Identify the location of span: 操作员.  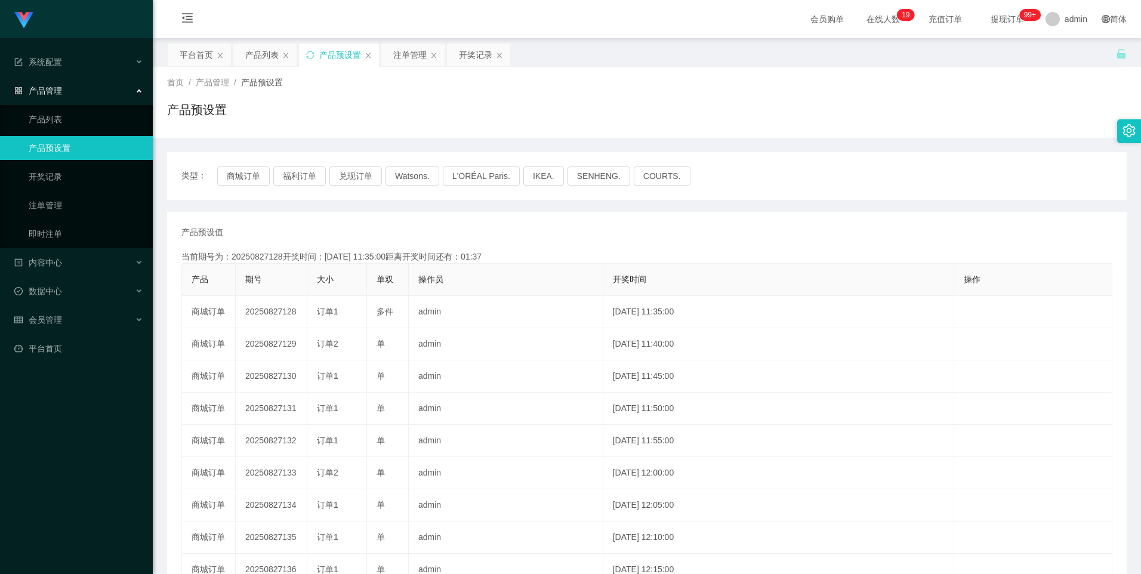
(431, 279).